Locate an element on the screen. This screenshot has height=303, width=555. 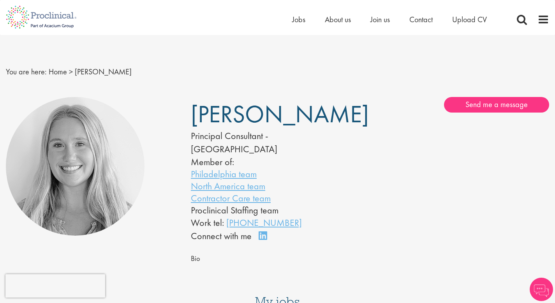
img: Shannon Briggs is located at coordinates (75, 166).